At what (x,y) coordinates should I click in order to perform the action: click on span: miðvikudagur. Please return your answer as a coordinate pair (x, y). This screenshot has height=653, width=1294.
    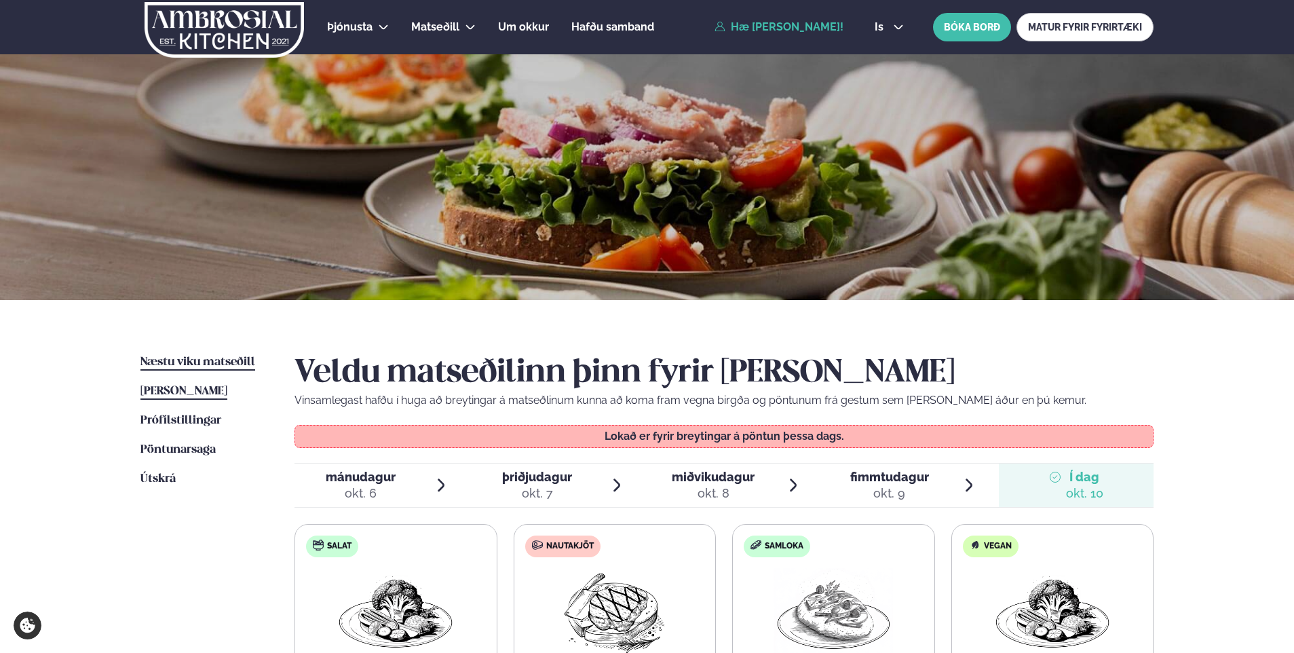
    Looking at the image, I should click on (713, 476).